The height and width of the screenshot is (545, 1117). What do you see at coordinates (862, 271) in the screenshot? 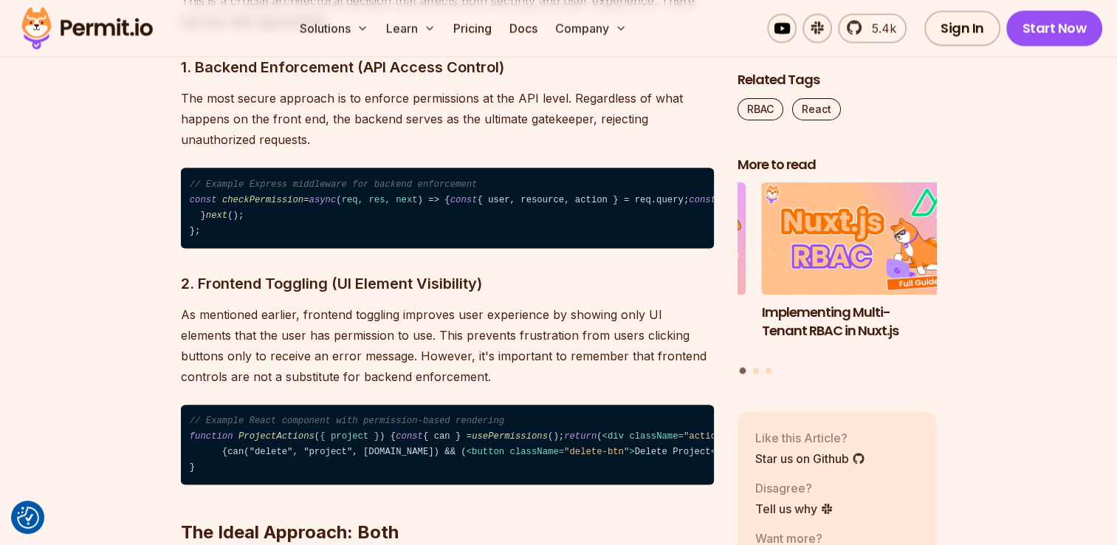
I see `li: 1 of 3` at bounding box center [862, 271].